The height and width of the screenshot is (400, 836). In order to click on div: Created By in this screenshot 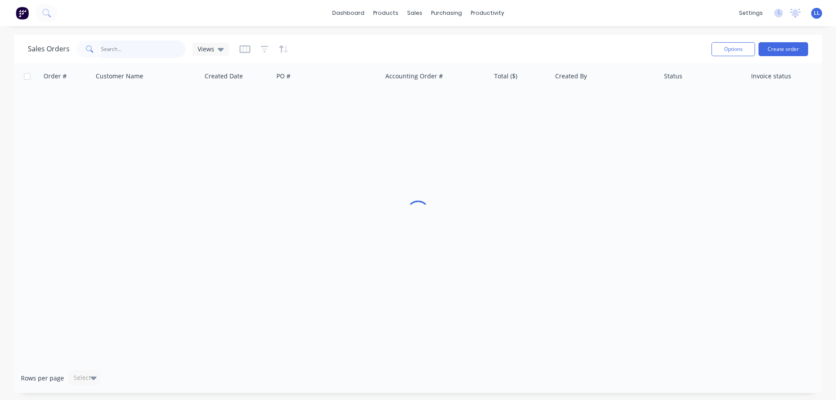, I will do `click(571, 76)`.